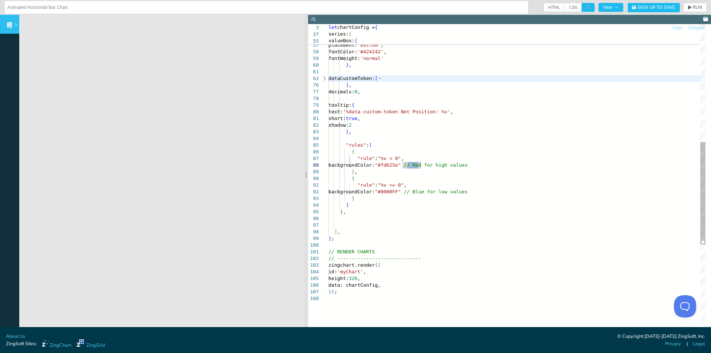 The width and height of the screenshot is (711, 353). I want to click on span: id:, so click(333, 271).